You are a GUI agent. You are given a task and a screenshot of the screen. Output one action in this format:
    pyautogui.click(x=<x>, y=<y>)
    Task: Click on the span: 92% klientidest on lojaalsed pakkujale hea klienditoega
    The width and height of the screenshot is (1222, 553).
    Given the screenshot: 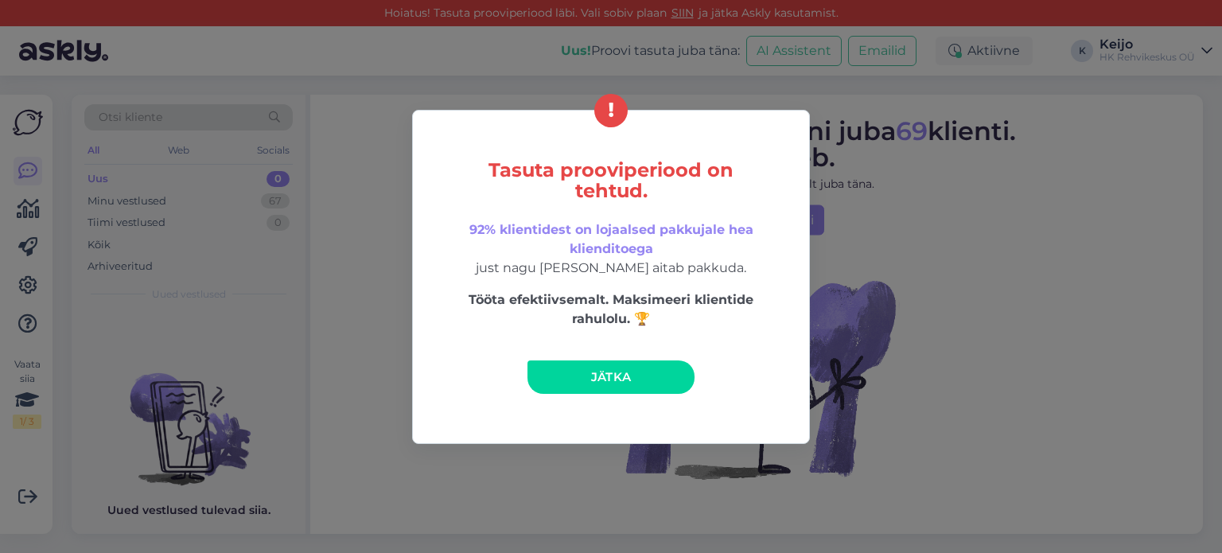 What is the action you would take?
    pyautogui.click(x=611, y=239)
    